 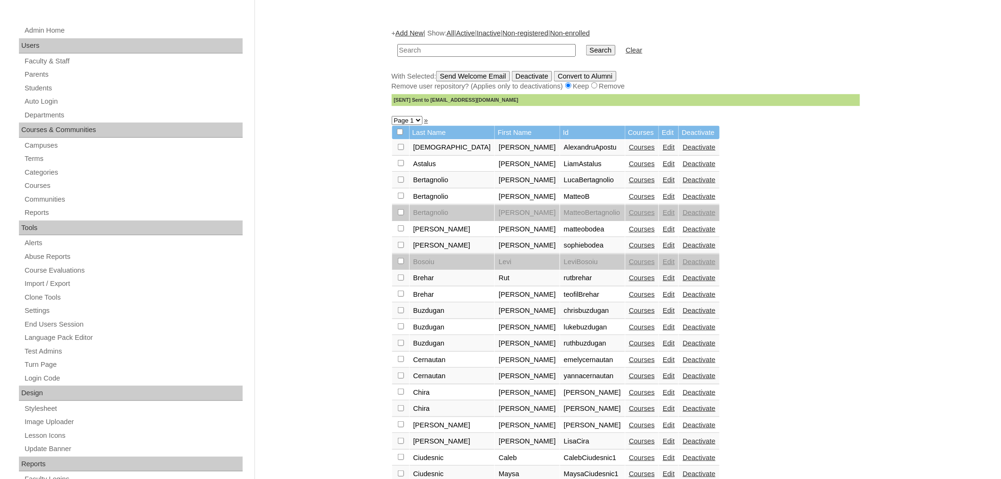 What do you see at coordinates (133, 448) in the screenshot?
I see `a: Update Banner` at bounding box center [133, 448].